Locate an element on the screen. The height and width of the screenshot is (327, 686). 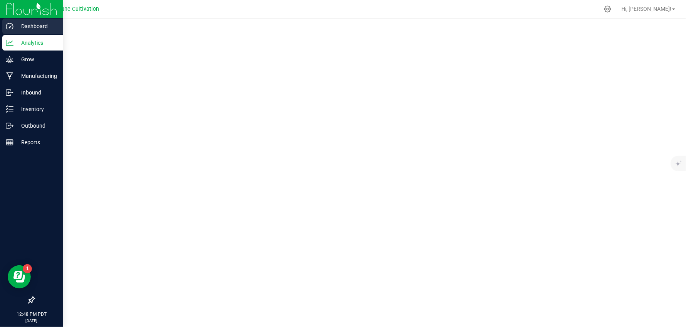
inline-svg: Outbound is located at coordinates (10, 126).